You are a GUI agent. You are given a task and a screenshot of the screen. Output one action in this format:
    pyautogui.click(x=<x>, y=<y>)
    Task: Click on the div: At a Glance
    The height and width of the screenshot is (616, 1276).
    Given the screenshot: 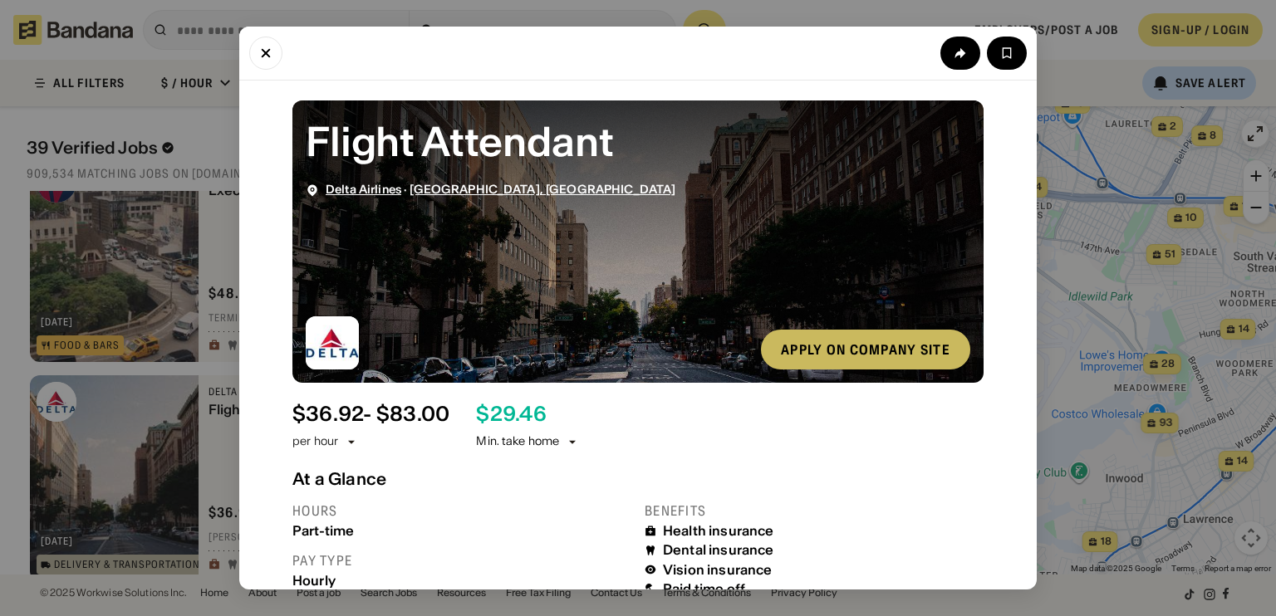 What is the action you would take?
    pyautogui.click(x=638, y=479)
    